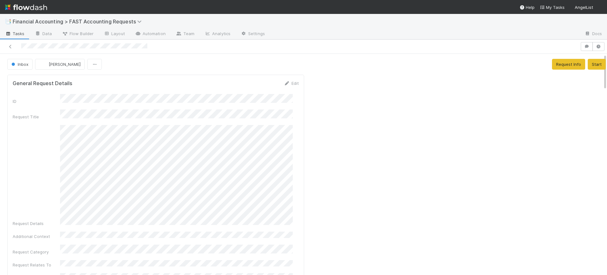 This screenshot has width=607, height=275. I want to click on a: My Tasks, so click(552, 7).